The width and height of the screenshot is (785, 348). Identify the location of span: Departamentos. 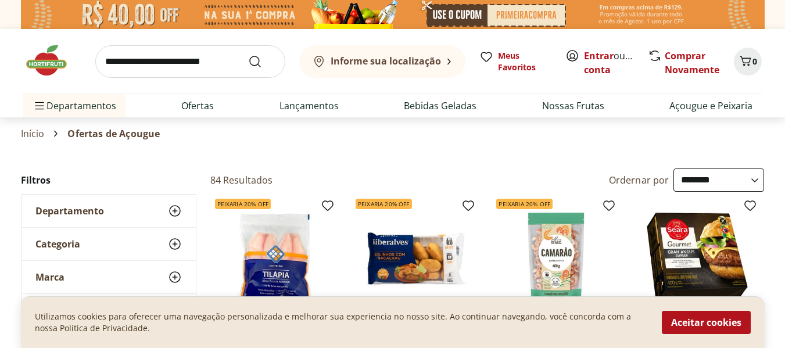
(74, 106).